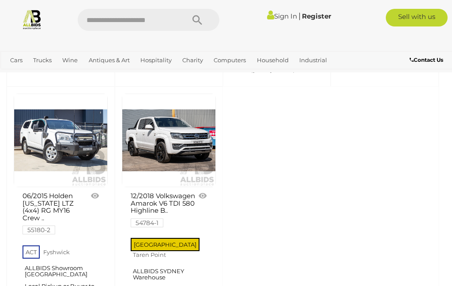  What do you see at coordinates (156, 60) in the screenshot?
I see `a: Hospitality` at bounding box center [156, 60].